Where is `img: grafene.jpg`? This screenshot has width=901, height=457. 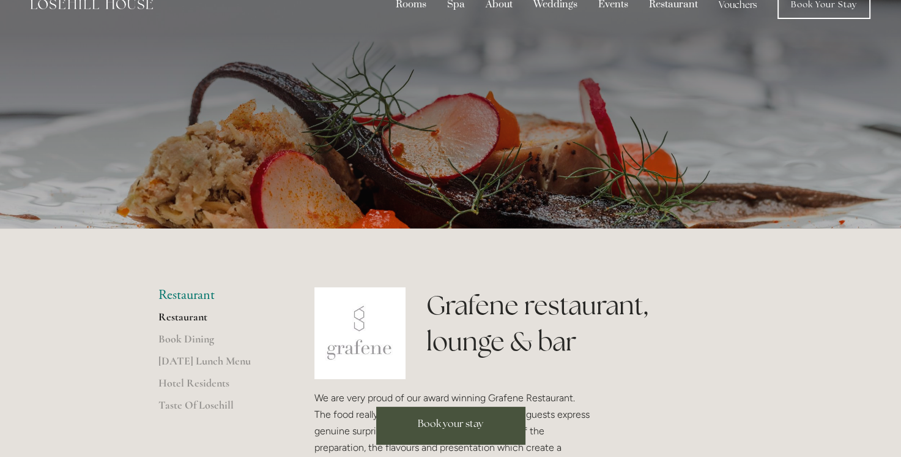 img: grafene.jpg is located at coordinates (360, 333).